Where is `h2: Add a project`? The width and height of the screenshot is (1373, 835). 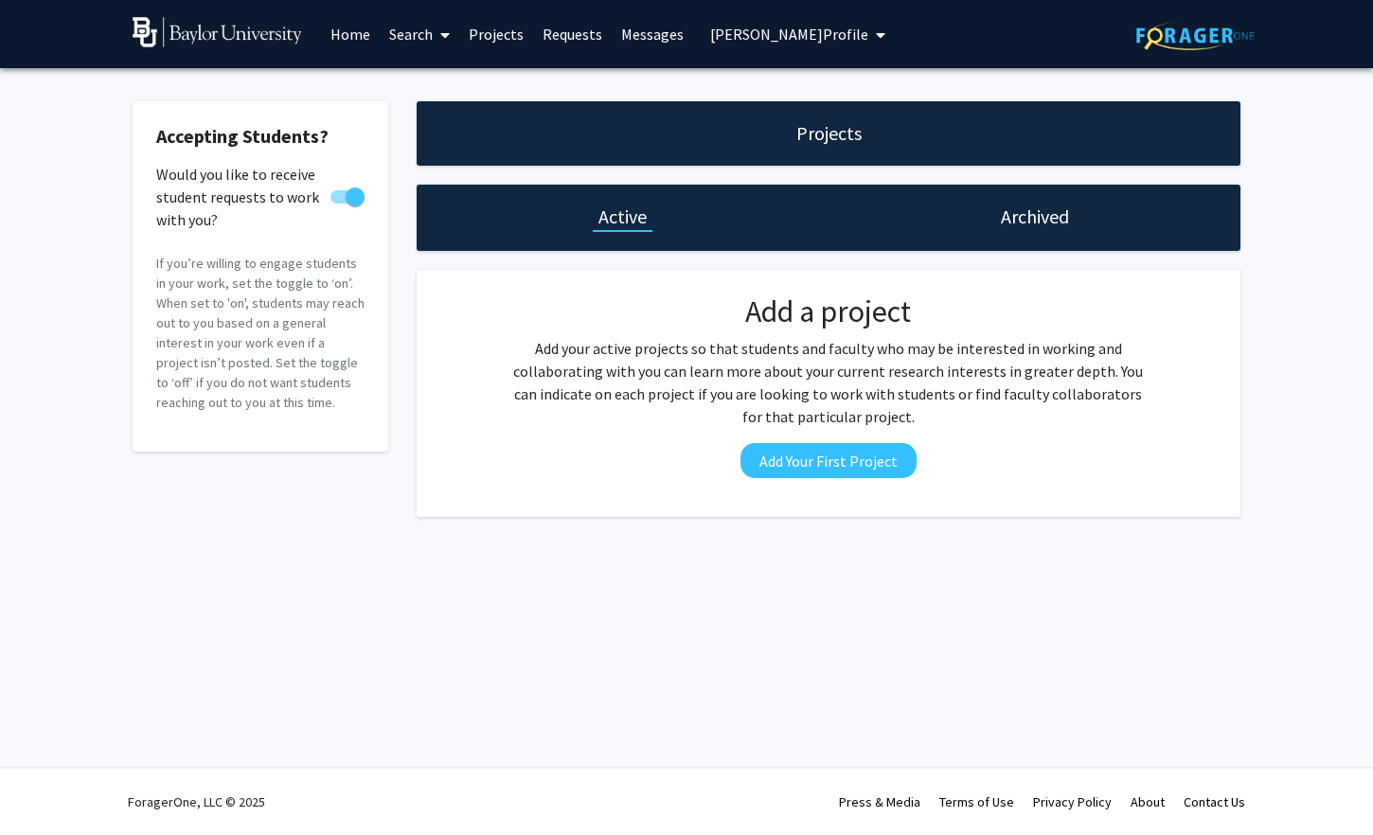
h2: Add a project is located at coordinates (829, 312).